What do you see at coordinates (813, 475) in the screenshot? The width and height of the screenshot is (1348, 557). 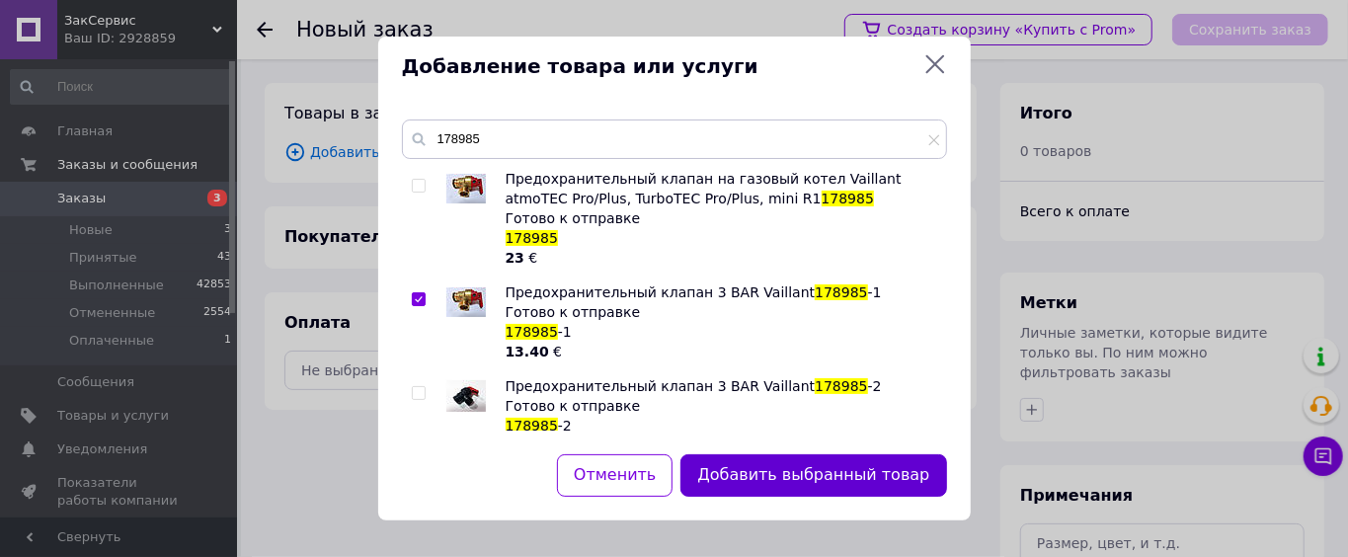 I see `button: Добавить выбранный товар` at bounding box center [813, 475].